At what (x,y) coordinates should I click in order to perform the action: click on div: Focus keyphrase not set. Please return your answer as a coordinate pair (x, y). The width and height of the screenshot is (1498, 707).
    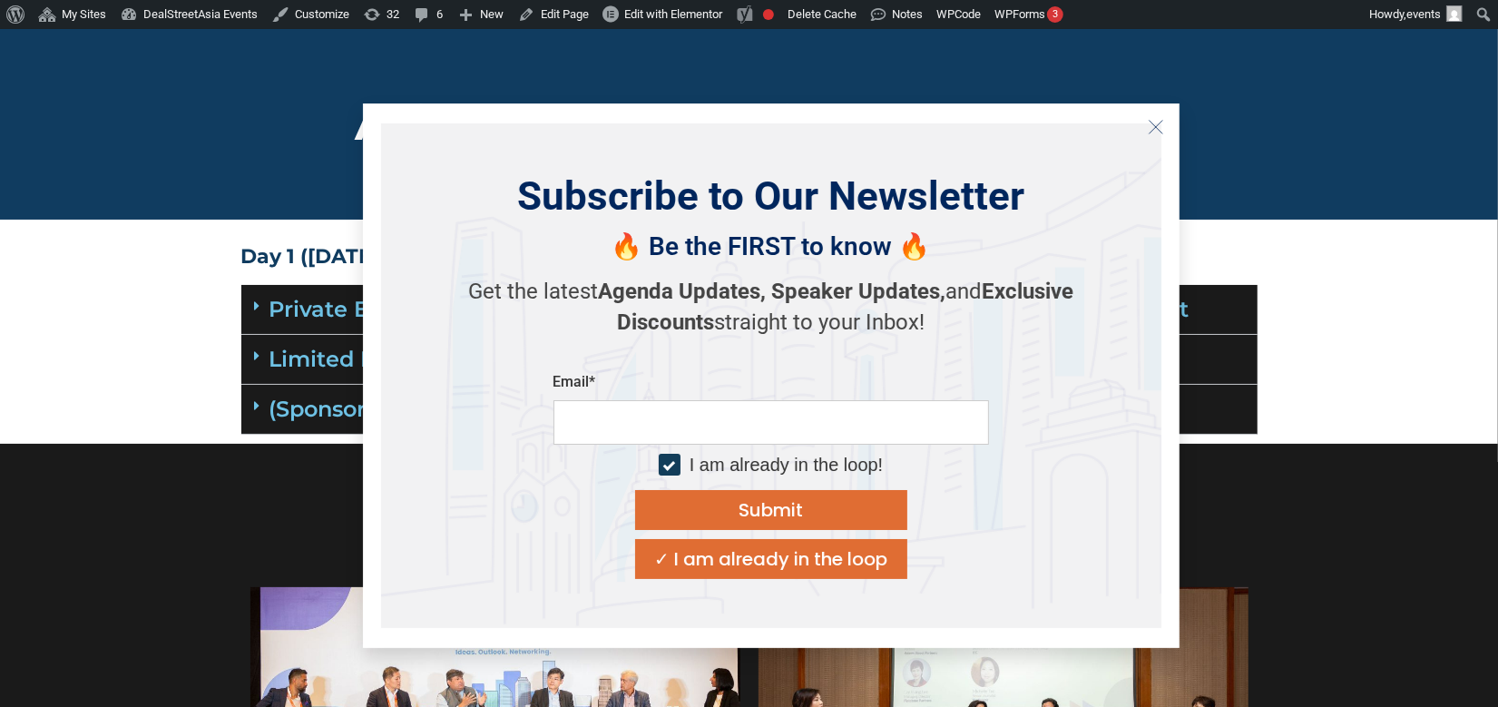
    Looking at the image, I should click on (768, 15).